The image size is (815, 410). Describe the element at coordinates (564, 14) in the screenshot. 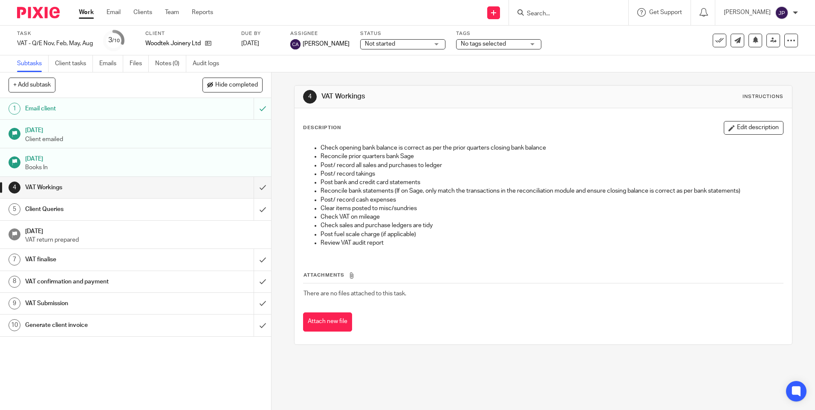

I see `input: Search` at that location.